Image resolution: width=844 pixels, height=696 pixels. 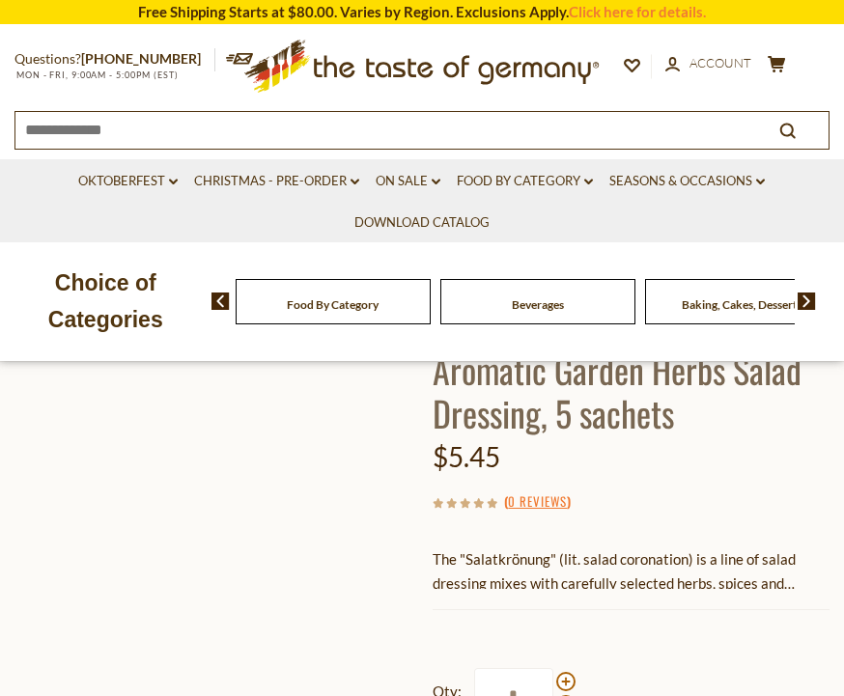 What do you see at coordinates (720, 63) in the screenshot?
I see `span: Account` at bounding box center [720, 63].